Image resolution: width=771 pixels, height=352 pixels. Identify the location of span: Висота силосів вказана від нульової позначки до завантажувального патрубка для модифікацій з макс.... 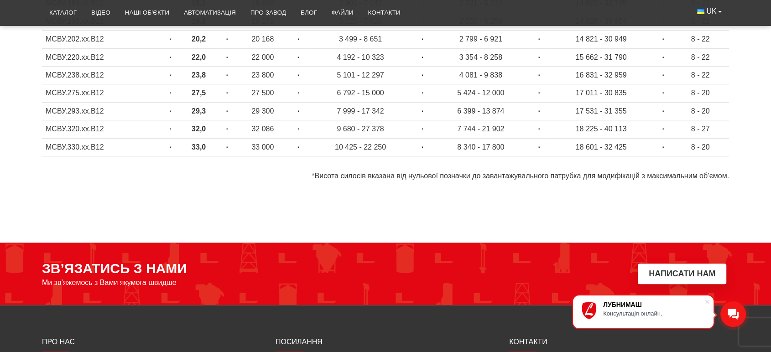
(521, 176).